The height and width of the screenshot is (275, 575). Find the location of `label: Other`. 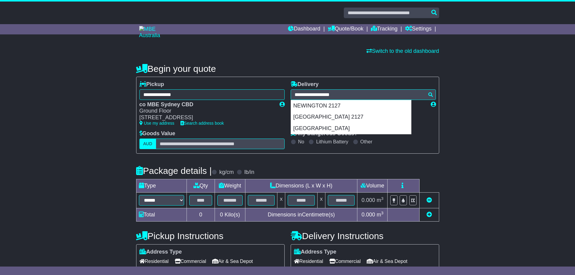

label: Other is located at coordinates (367, 142).